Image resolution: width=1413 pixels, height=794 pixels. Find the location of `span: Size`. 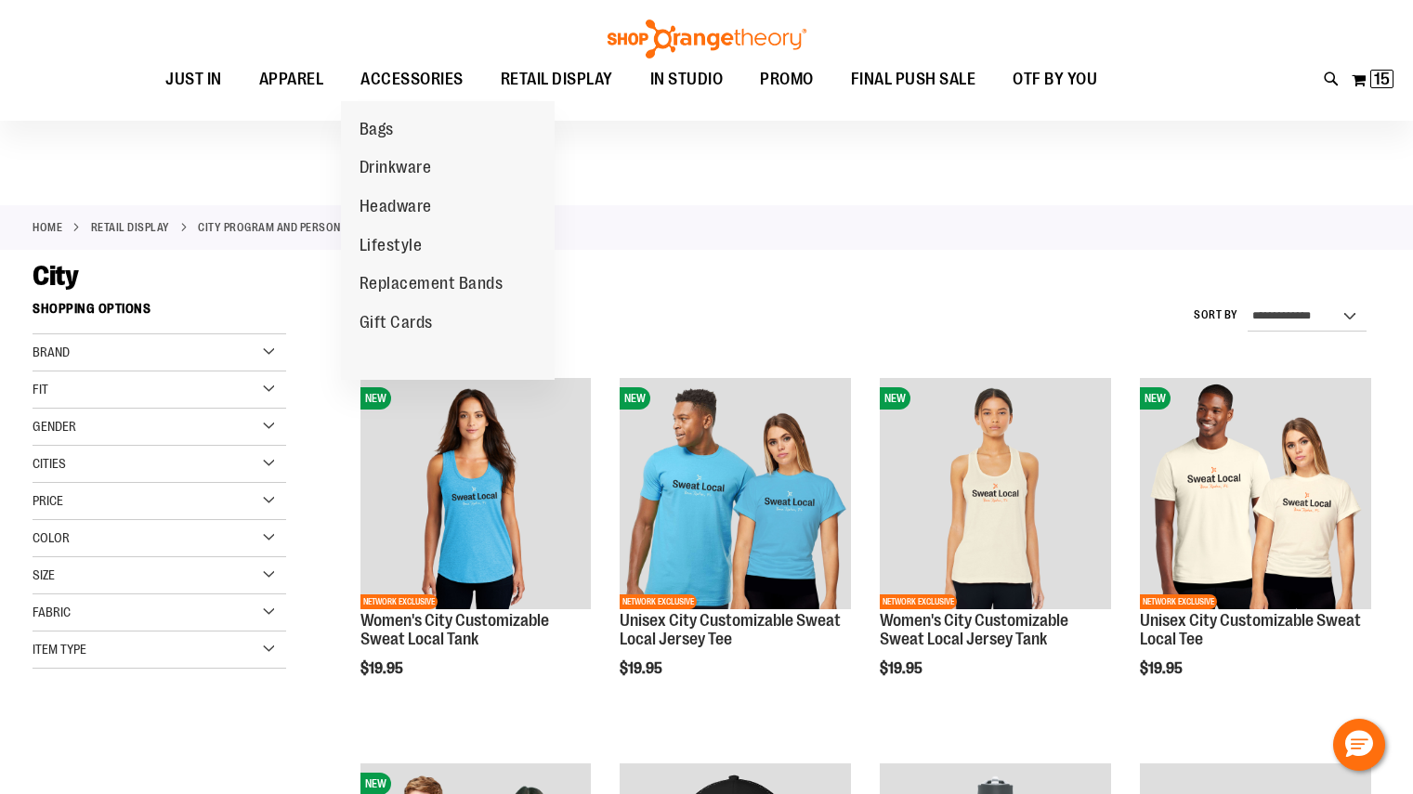

span: Size is located at coordinates (44, 575).